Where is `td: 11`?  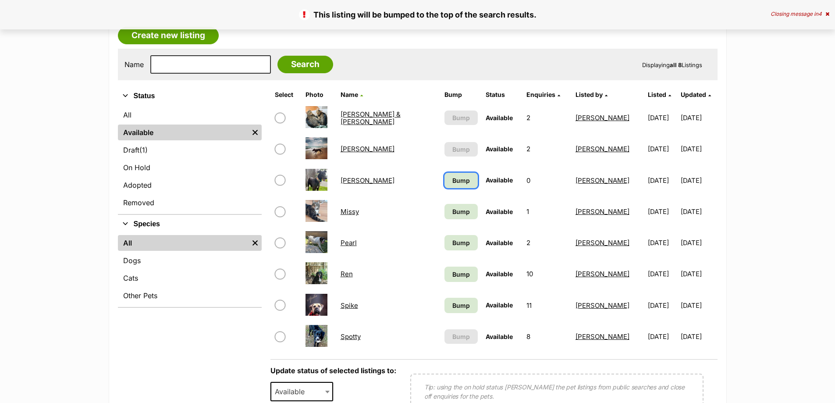 td: 11 is located at coordinates (547, 305).